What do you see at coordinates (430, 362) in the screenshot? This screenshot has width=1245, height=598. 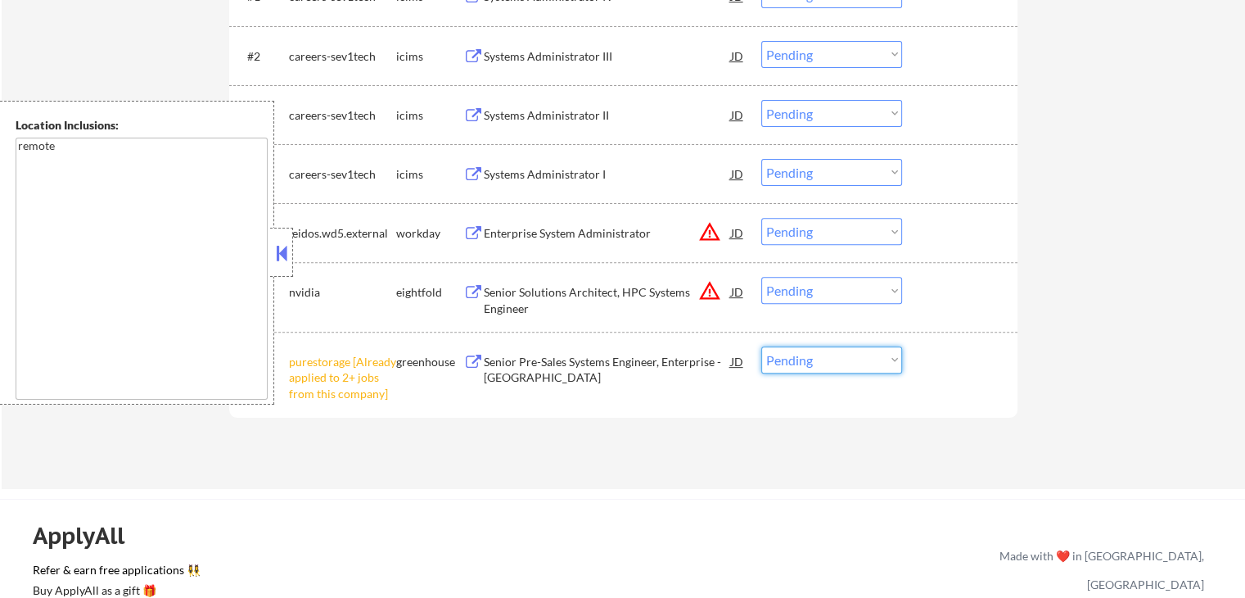 I see `div: greenhouse` at bounding box center [430, 362].